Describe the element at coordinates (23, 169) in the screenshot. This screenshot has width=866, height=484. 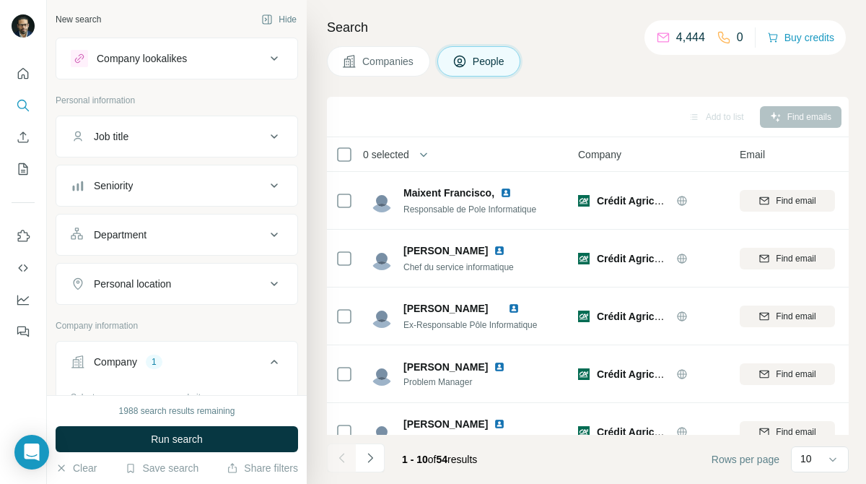
I see `button: My lists` at that location.